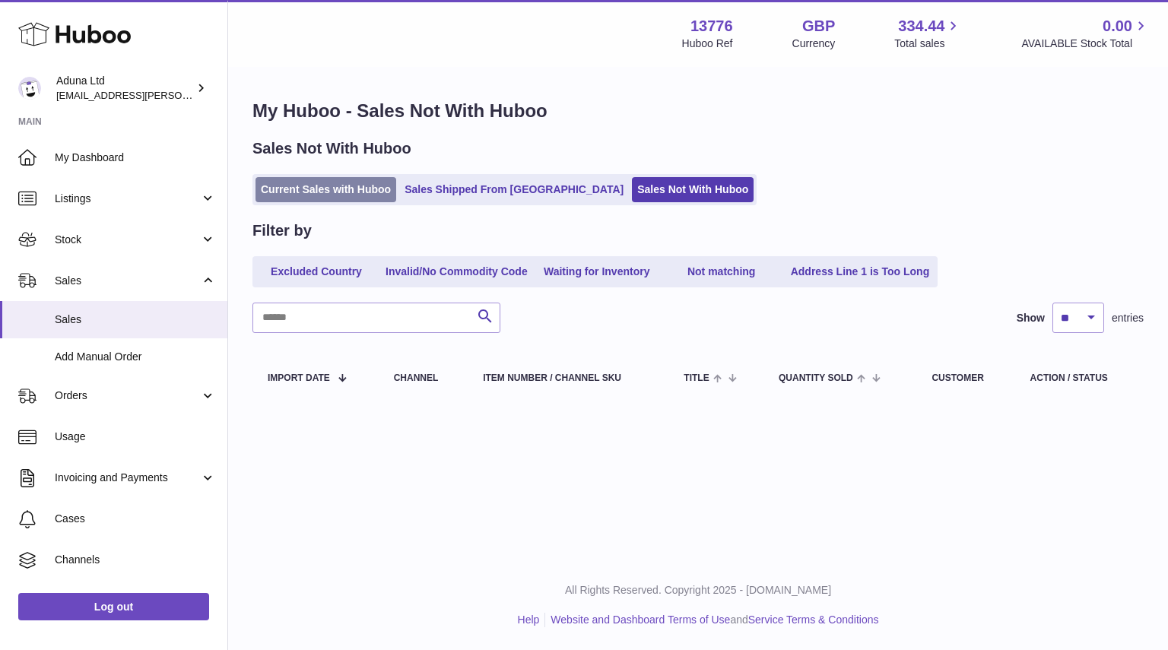 The height and width of the screenshot is (650, 1168). What do you see at coordinates (816, 378) in the screenshot?
I see `span: Quantity Sold` at bounding box center [816, 378].